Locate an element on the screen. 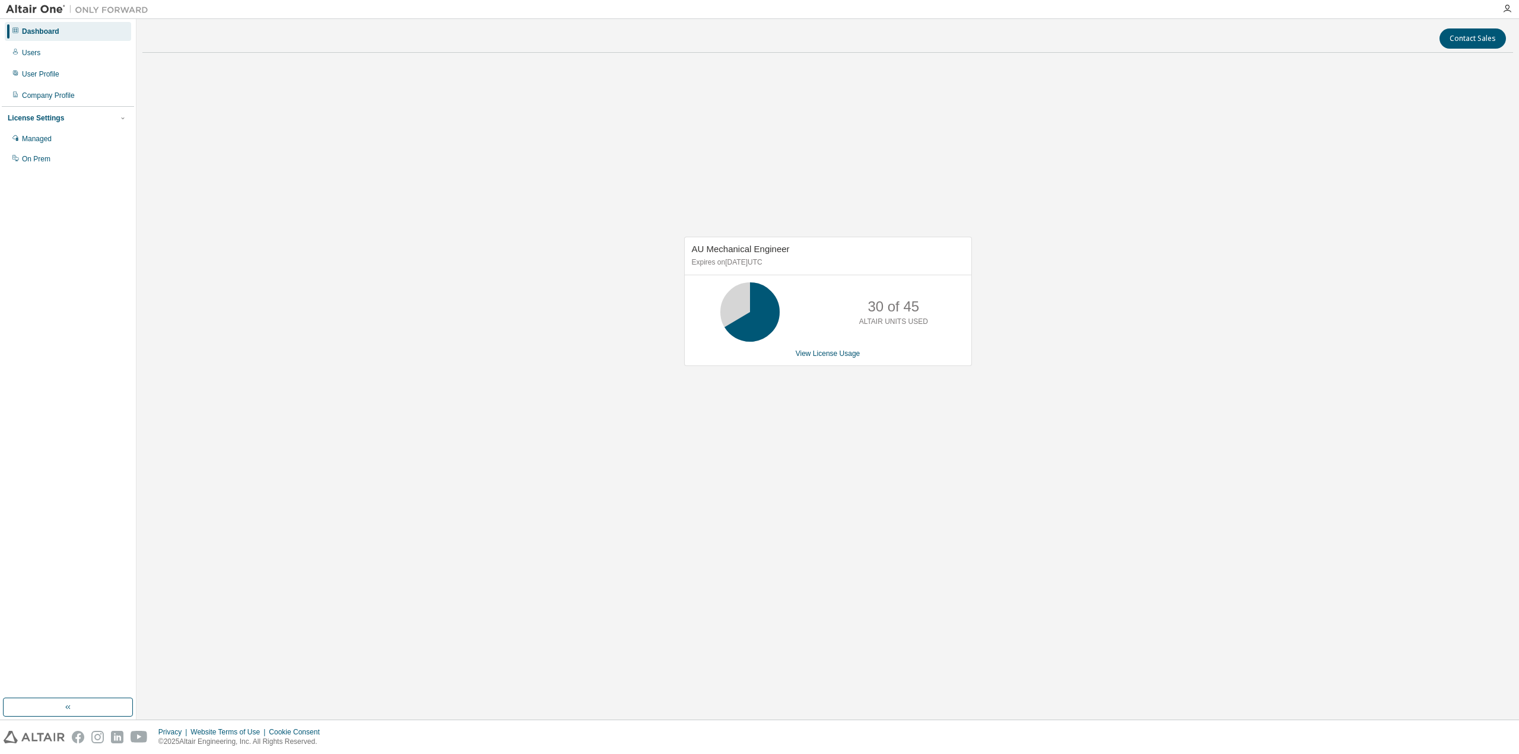 The width and height of the screenshot is (1519, 754). div: Dashboard is located at coordinates (40, 31).